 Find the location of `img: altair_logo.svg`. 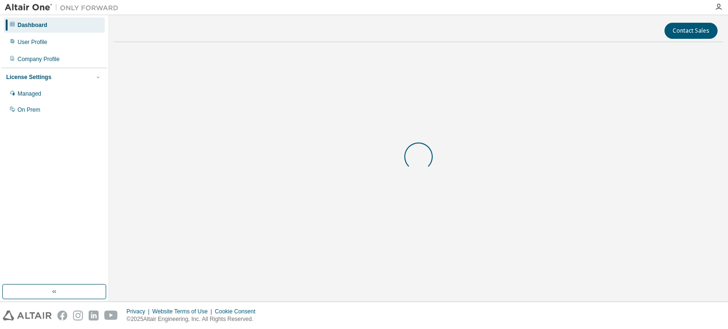

img: altair_logo.svg is located at coordinates (27, 315).